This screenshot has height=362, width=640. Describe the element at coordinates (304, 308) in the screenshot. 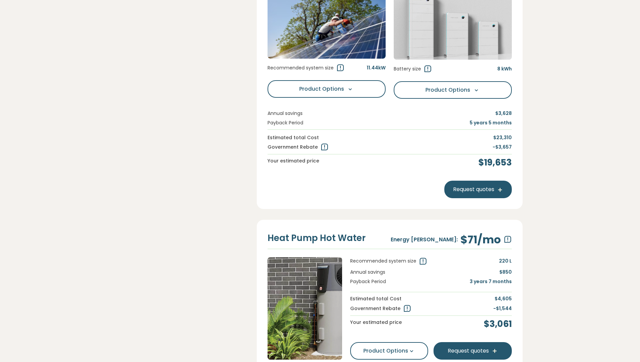

I see `img: Heat Pump Hot Water System` at that location.